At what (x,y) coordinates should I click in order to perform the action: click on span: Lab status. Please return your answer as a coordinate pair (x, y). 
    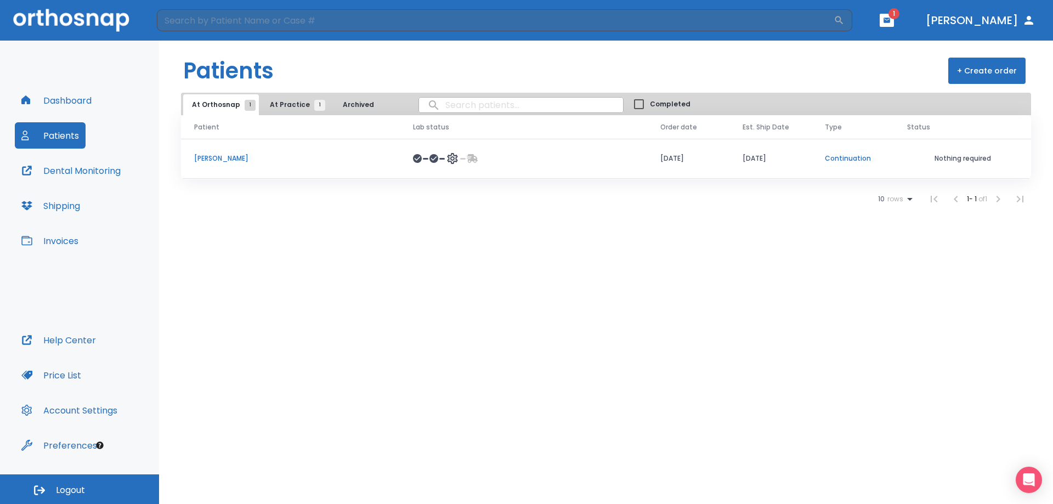
    Looking at the image, I should click on (431, 127).